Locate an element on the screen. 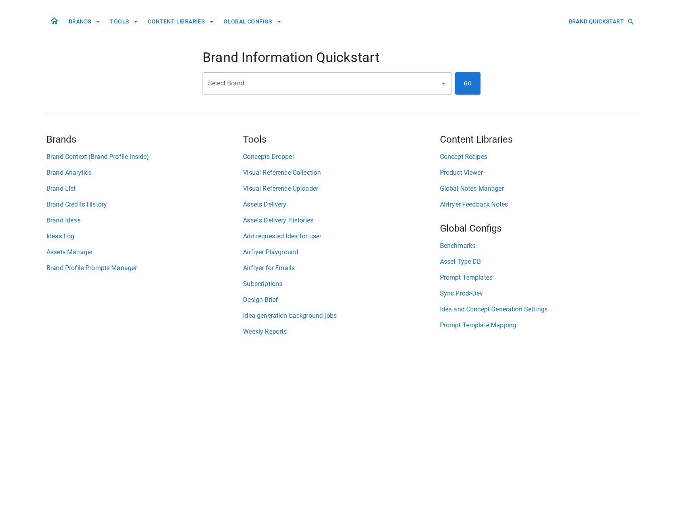  a: Prompt Template Mapping is located at coordinates (538, 325).